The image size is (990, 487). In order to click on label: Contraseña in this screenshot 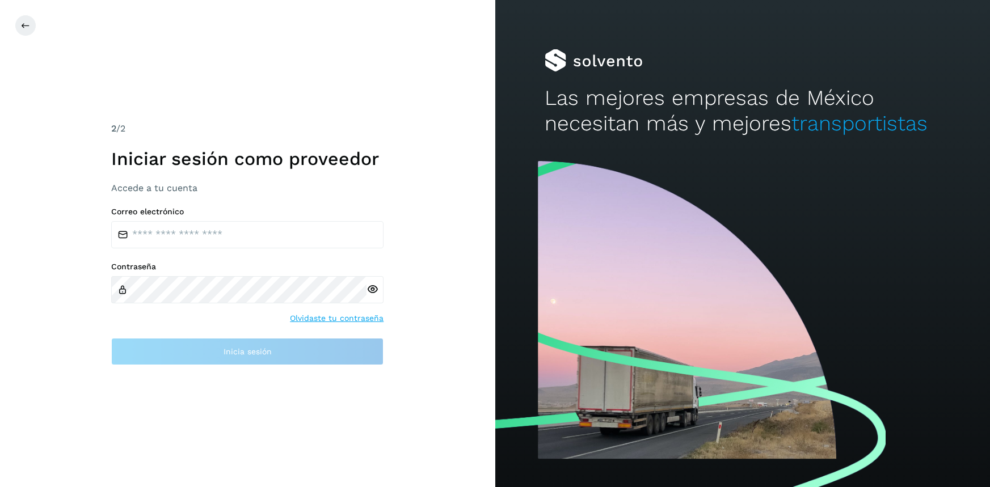, I will do `click(247, 267)`.